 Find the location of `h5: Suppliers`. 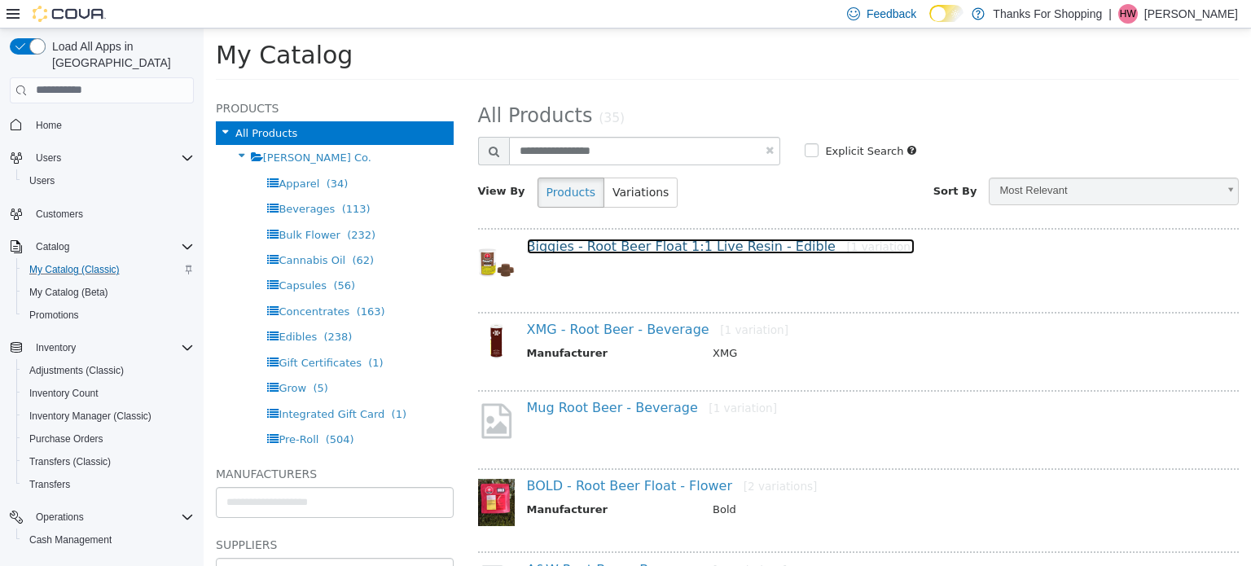

h5: Suppliers is located at coordinates (131, 517).